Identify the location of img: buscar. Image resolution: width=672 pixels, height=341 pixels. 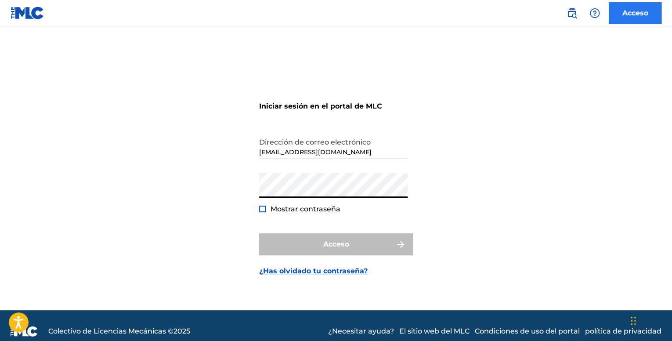
(571, 13).